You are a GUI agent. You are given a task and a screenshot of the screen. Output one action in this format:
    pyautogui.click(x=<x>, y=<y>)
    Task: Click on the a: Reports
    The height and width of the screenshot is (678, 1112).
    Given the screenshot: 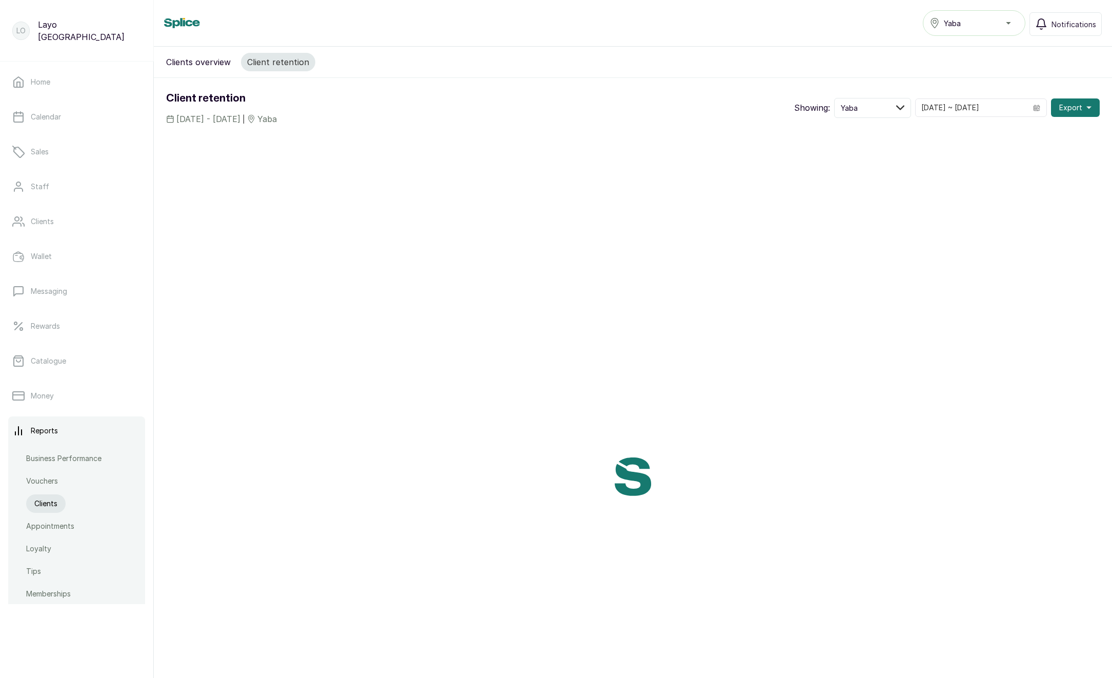 What is the action you would take?
    pyautogui.click(x=76, y=431)
    